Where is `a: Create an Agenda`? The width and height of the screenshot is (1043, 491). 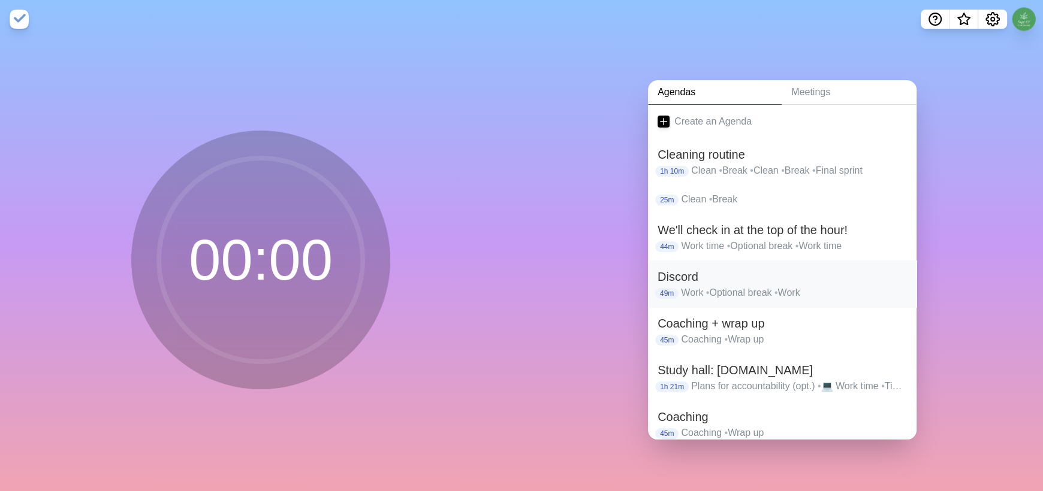
a: Create an Agenda is located at coordinates (782, 122).